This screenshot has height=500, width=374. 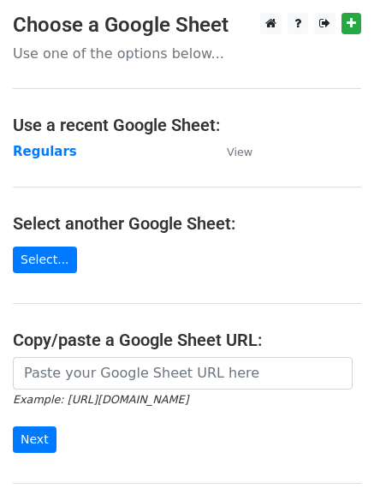 What do you see at coordinates (45, 152) in the screenshot?
I see `a: Regulars` at bounding box center [45, 152].